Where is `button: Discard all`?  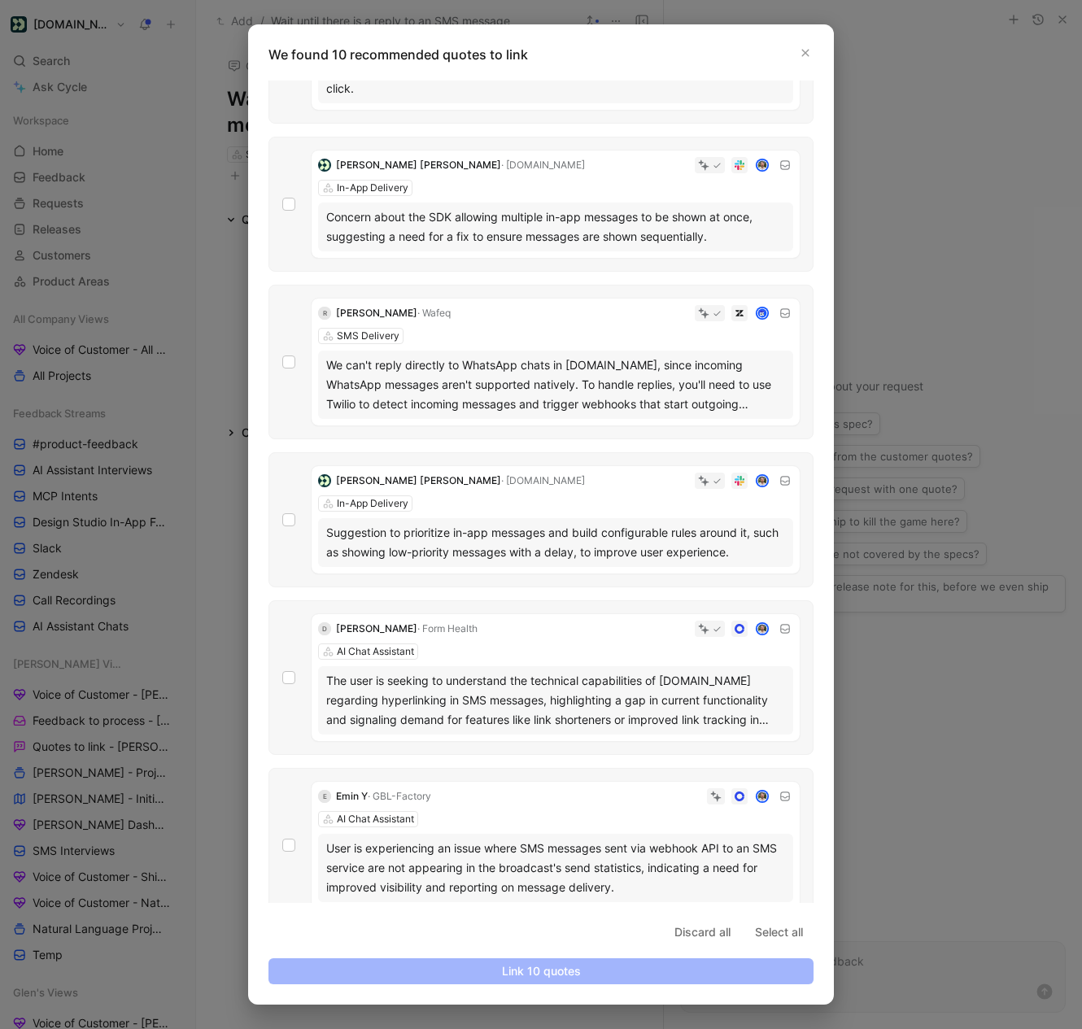 button: Discard all is located at coordinates (702, 932).